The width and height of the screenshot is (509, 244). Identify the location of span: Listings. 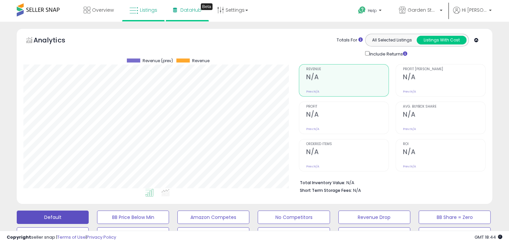
(148, 10).